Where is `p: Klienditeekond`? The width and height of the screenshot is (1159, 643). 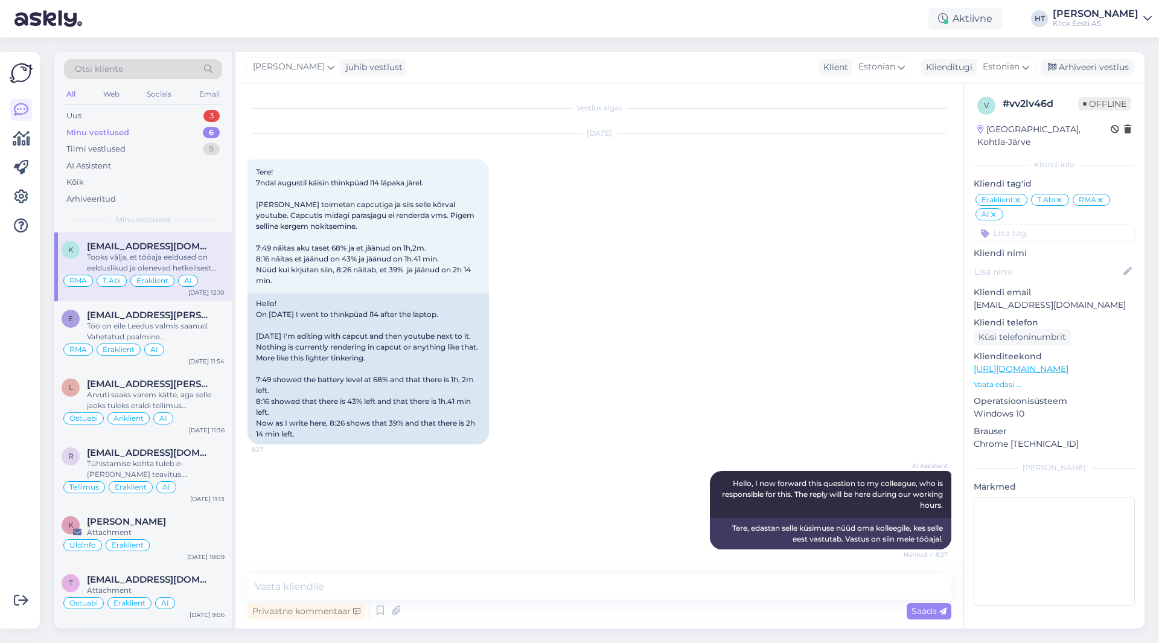
p: Klienditeekond is located at coordinates (1054, 356).